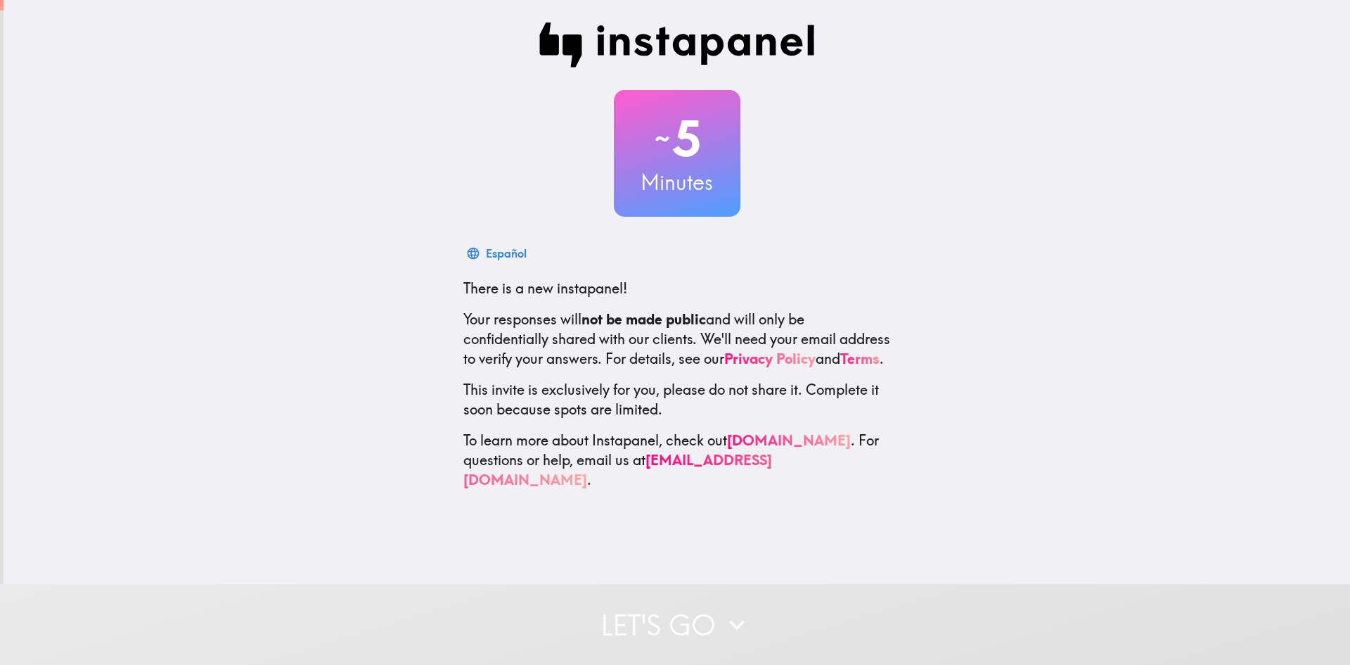 This screenshot has width=1350, height=665. Describe the element at coordinates (677, 400) in the screenshot. I see `p: This invite is exclusively for you, please do not share it. Complete it soon because spots are li...` at that location.